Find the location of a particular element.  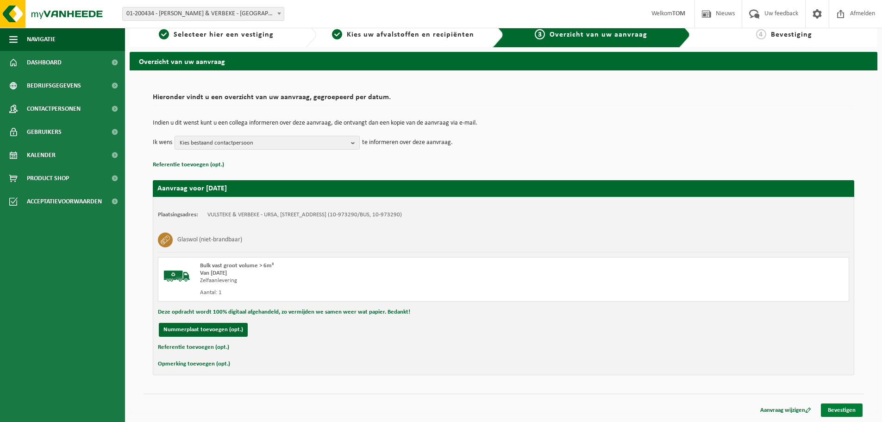

p: te informeren over deze aanvraag. is located at coordinates (408, 143).